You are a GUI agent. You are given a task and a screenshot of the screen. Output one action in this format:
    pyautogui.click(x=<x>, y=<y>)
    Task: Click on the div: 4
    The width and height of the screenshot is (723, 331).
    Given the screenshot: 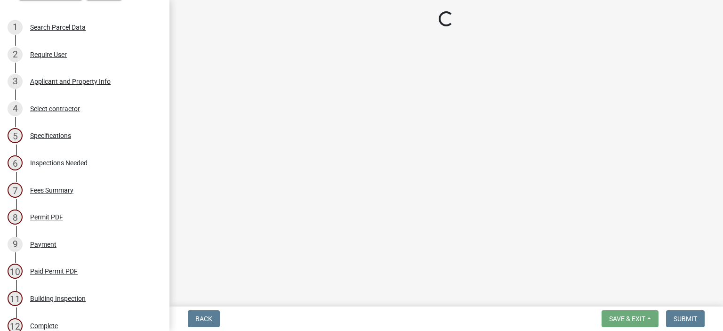 What is the action you would take?
    pyautogui.click(x=15, y=109)
    